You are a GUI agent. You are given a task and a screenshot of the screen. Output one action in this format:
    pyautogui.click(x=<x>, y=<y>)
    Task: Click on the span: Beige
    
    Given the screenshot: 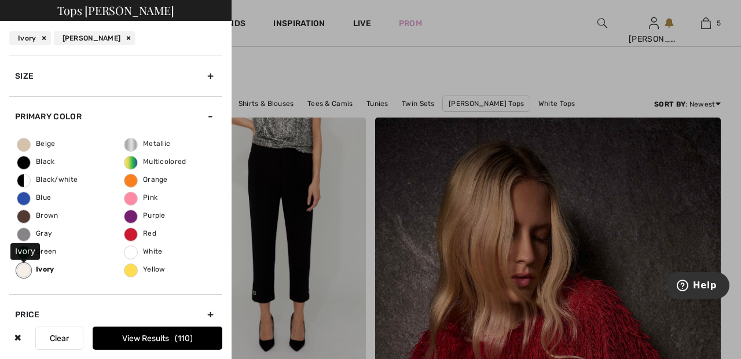 What is the action you would take?
    pyautogui.click(x=36, y=144)
    